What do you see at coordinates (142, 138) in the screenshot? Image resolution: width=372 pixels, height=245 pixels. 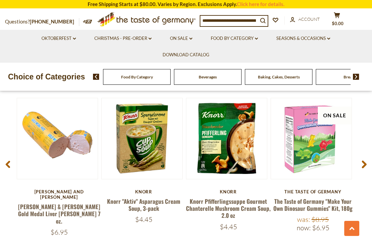 I see `img: Knorr "Aktiv" Asparagus Cream Soup, 3-pack` at bounding box center [142, 138].